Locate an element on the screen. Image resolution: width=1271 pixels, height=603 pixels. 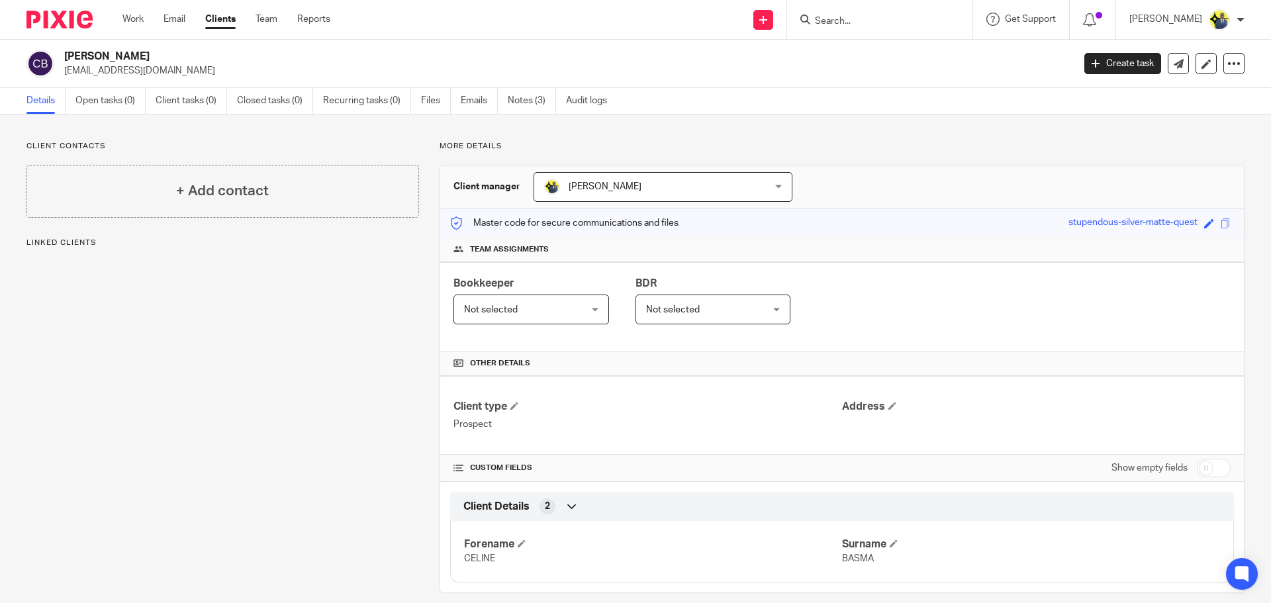
h3: Client manager is located at coordinates (487, 187).